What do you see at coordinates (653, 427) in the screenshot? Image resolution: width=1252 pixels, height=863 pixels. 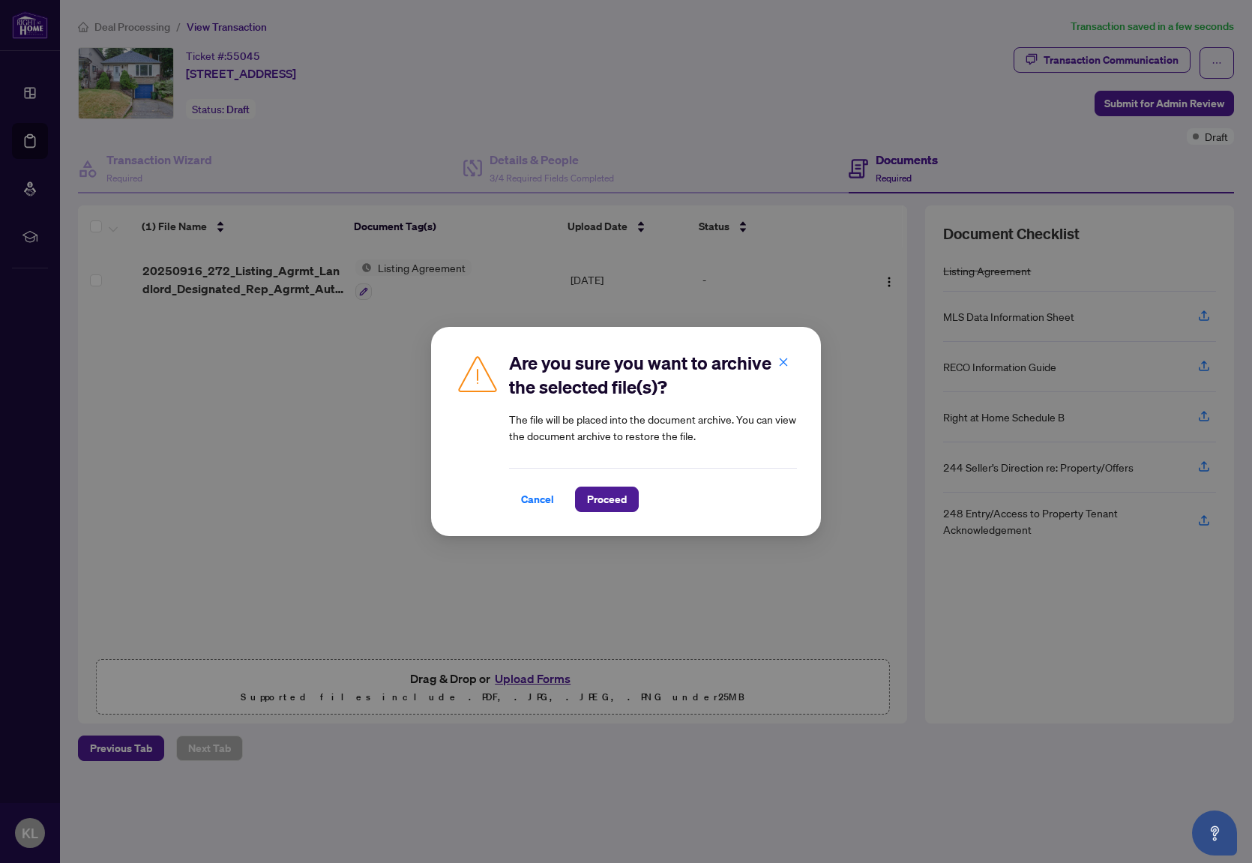 I see `article: The file will be placed into the document archive. You can view the document archive to restore t...` at bounding box center [653, 427].